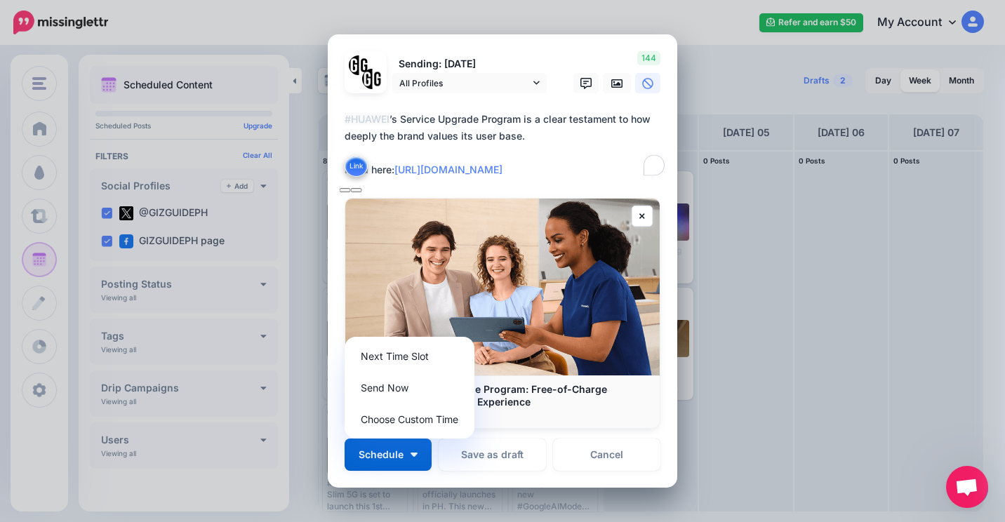  Describe the element at coordinates (506, 145) in the screenshot. I see `textarea: To enrich screen reader interactions, please activate Accessibility in Grammarly extension settings` at that location.